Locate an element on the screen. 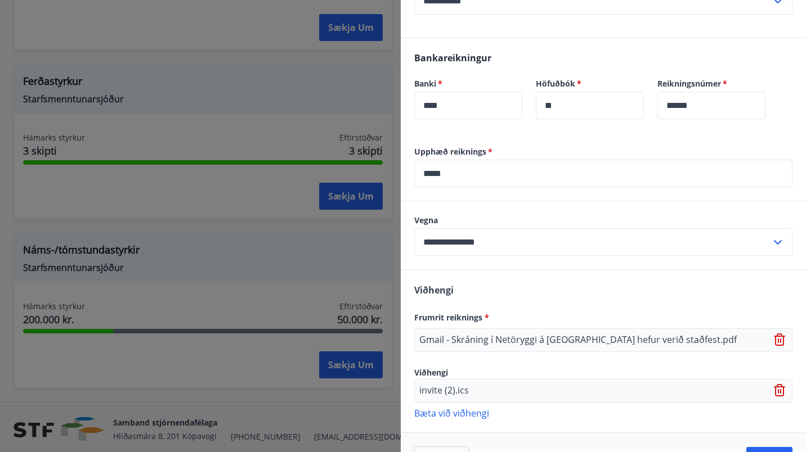 Image resolution: width=806 pixels, height=452 pixels. div: Upphæð reiknings is located at coordinates (603, 173).